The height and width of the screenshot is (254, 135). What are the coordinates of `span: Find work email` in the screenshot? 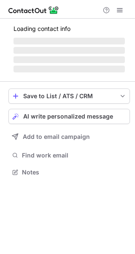 It's located at (74, 155).